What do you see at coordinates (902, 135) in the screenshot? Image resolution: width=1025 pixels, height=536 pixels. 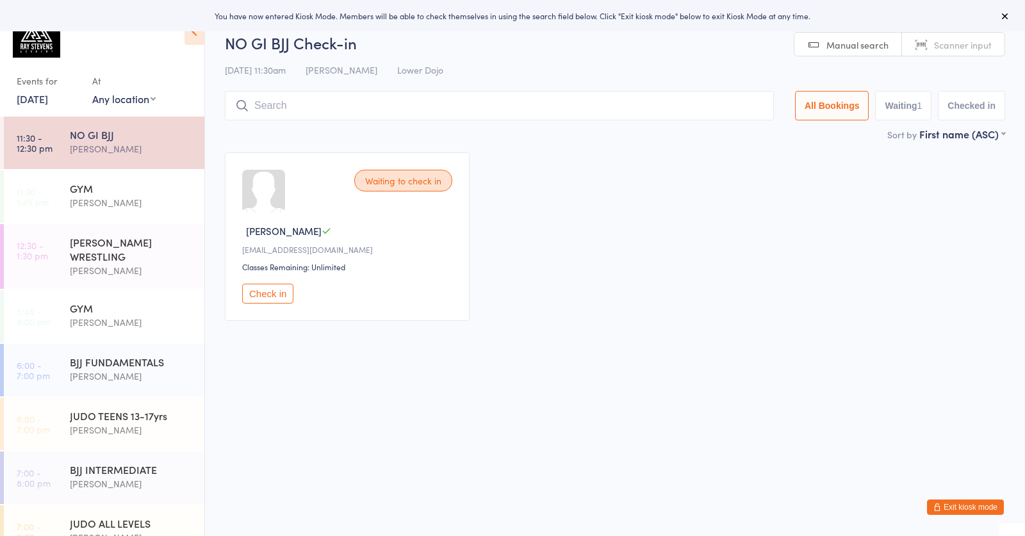 I see `label: Sort by` at bounding box center [902, 135].